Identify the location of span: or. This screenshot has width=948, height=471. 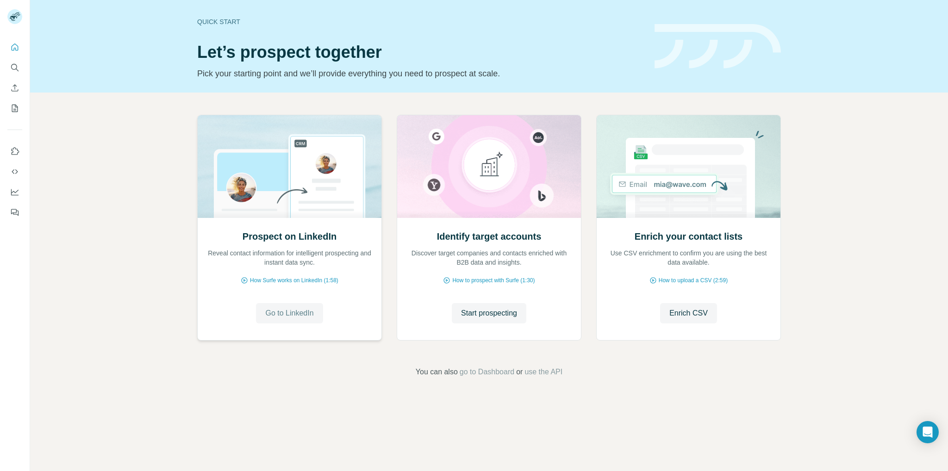
(520, 372).